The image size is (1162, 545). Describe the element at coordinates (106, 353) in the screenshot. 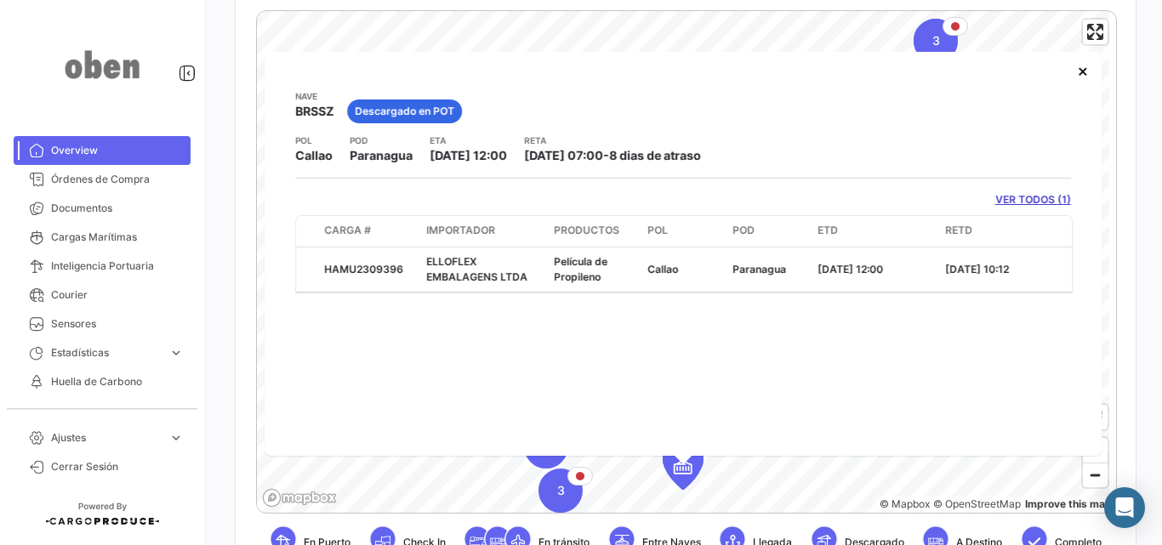

I see `span: Estadísticas` at that location.